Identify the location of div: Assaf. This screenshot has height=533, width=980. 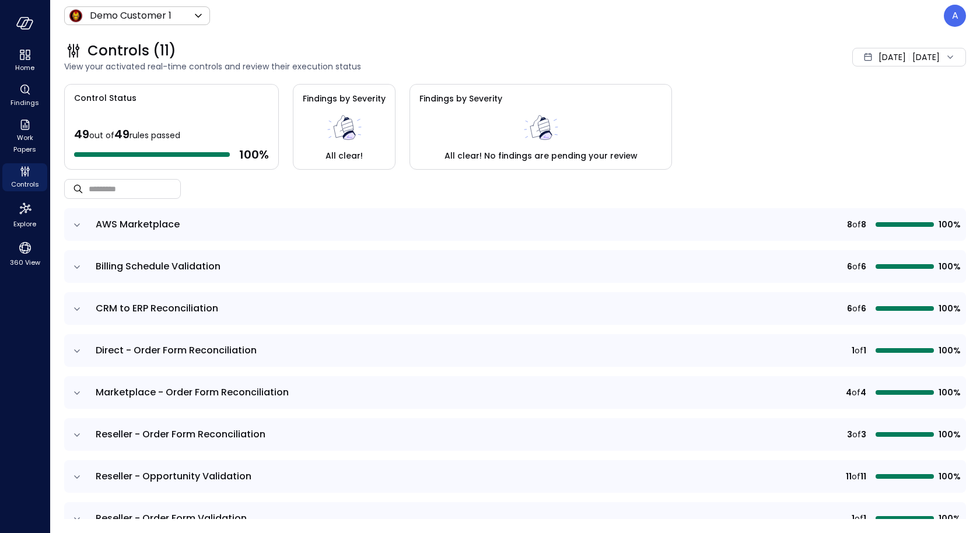
(955, 16).